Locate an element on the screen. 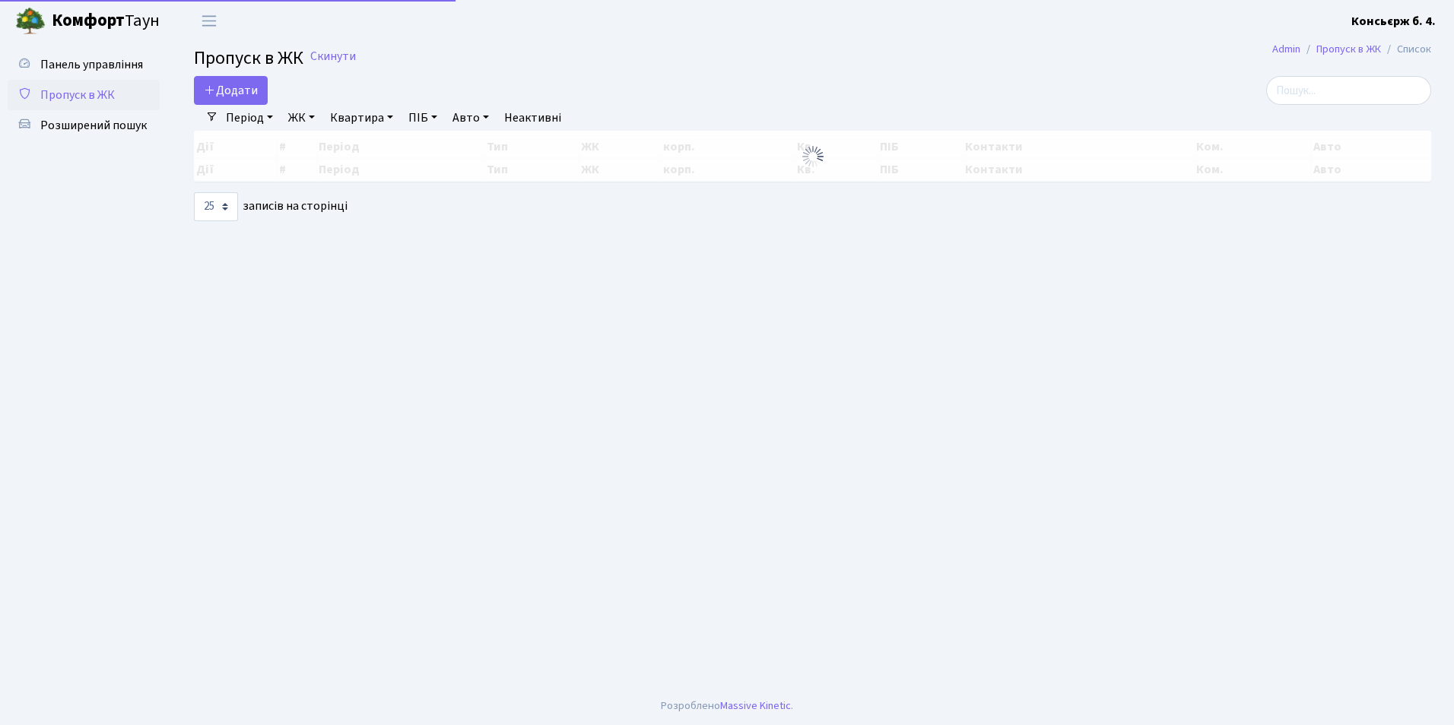 The width and height of the screenshot is (1454, 725). a: Квартира is located at coordinates (361, 118).